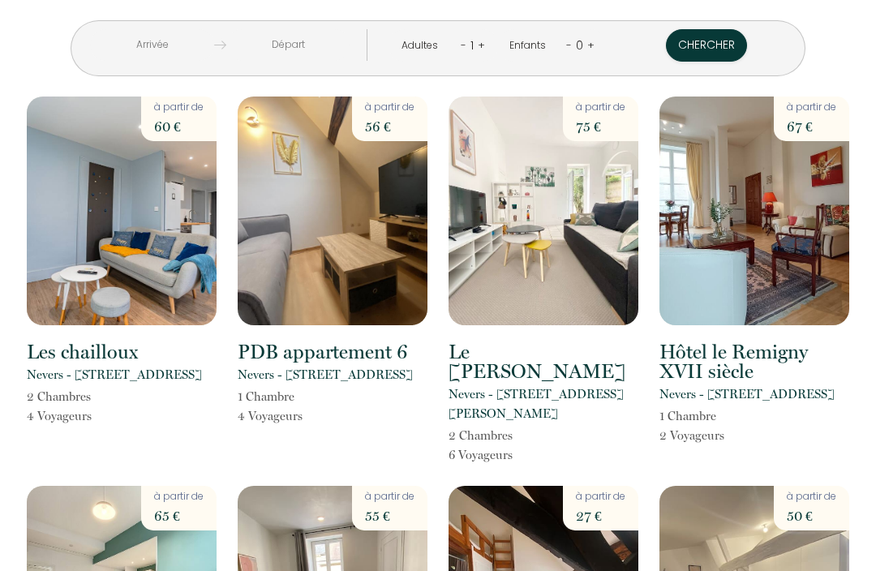 Image resolution: width=876 pixels, height=571 pixels. Describe the element at coordinates (178, 516) in the screenshot. I see `p: 65 €` at that location.